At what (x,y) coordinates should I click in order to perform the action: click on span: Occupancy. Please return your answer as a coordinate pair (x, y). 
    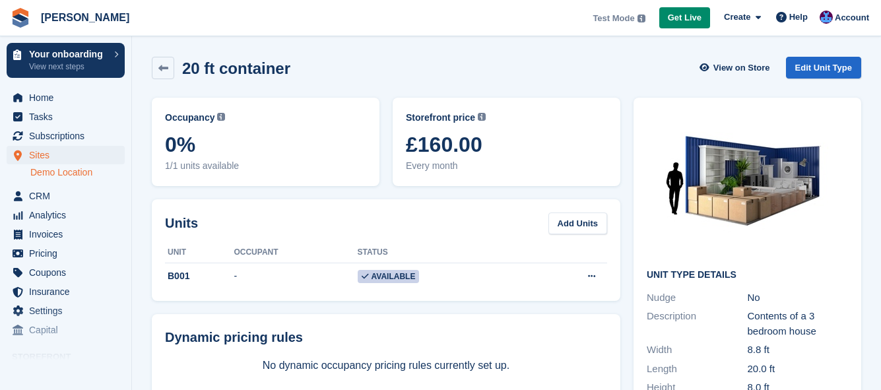
    Looking at the image, I should click on (189, 117).